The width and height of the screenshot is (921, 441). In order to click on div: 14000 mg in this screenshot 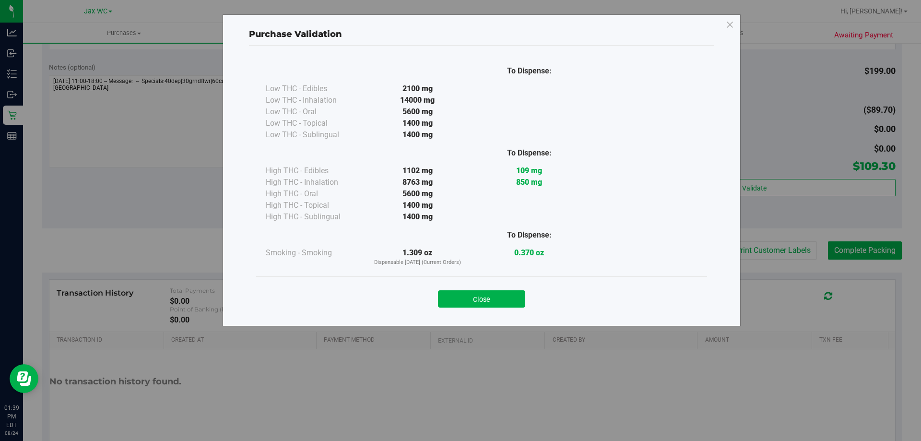, I will do `click(417, 100)`.